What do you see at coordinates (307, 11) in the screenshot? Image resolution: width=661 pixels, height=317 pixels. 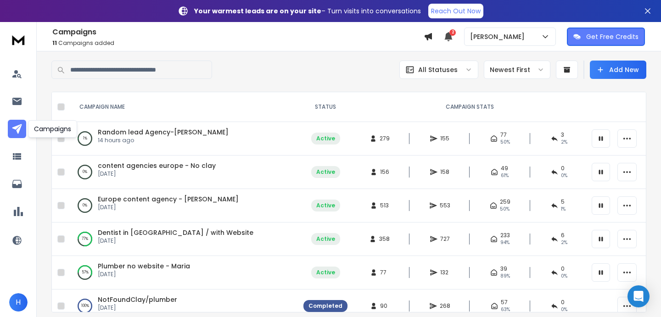 I see `p: – Turn visits into conversations` at bounding box center [307, 11].